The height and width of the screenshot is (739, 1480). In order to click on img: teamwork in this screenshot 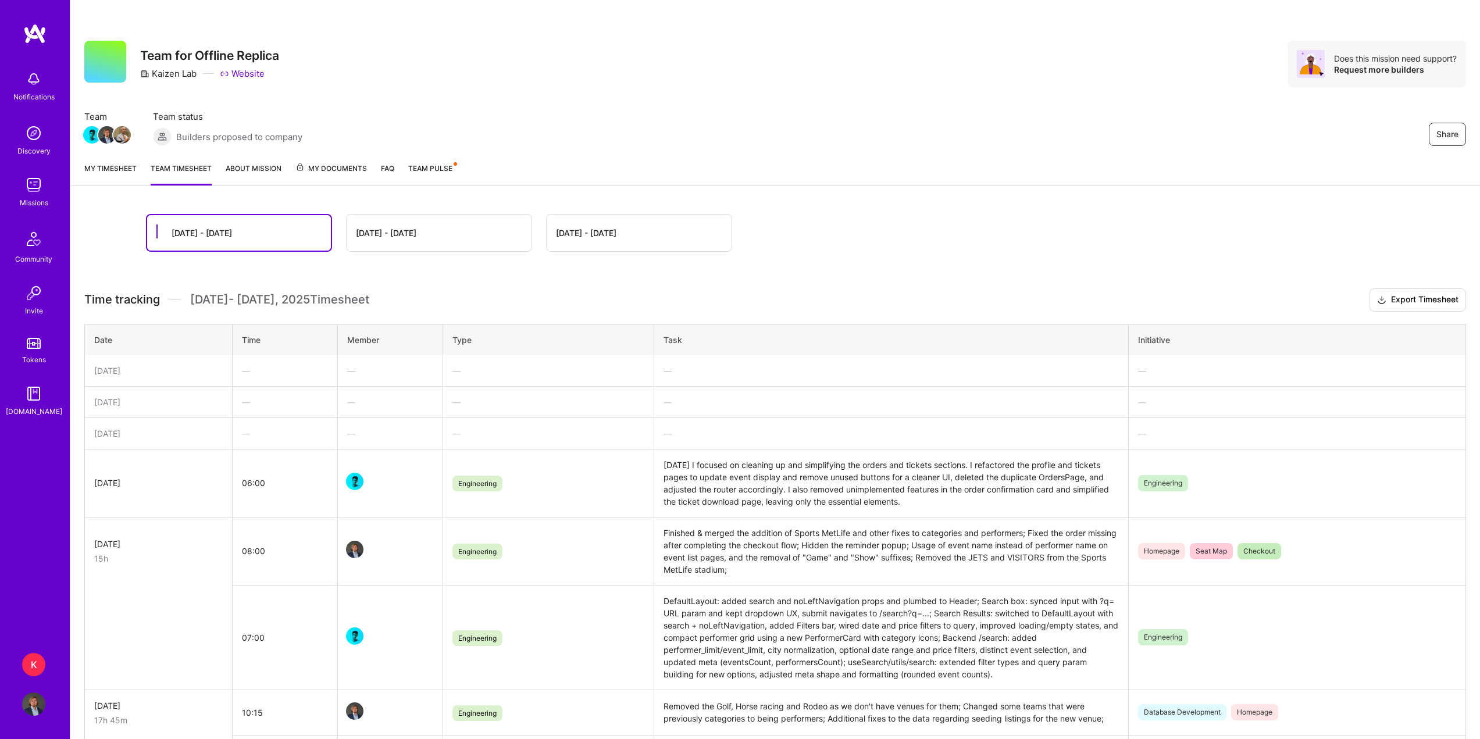, I will do `click(34, 185)`.